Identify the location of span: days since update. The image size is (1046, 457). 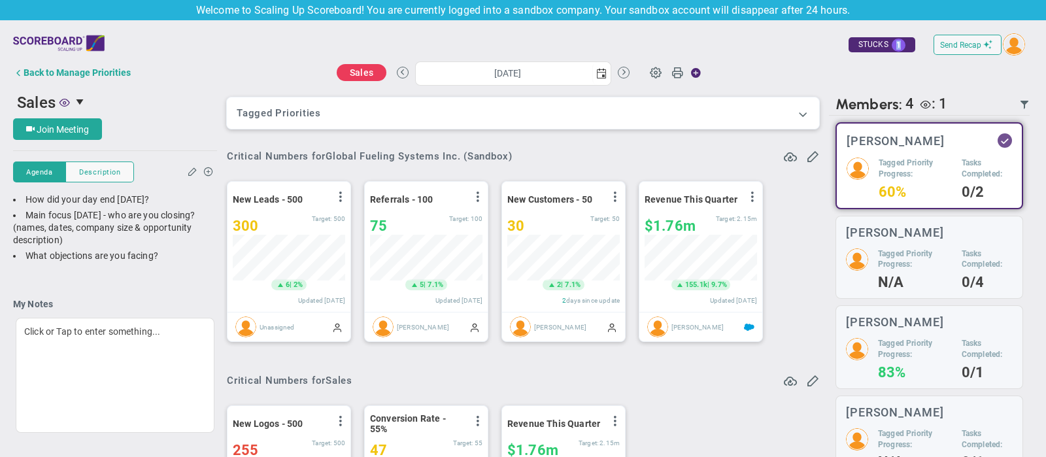
(593, 300).